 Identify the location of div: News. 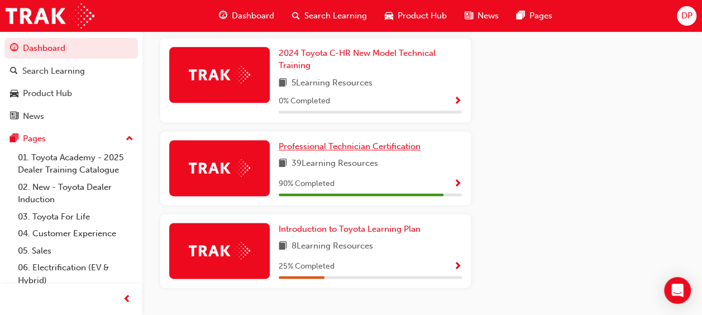
(34, 116).